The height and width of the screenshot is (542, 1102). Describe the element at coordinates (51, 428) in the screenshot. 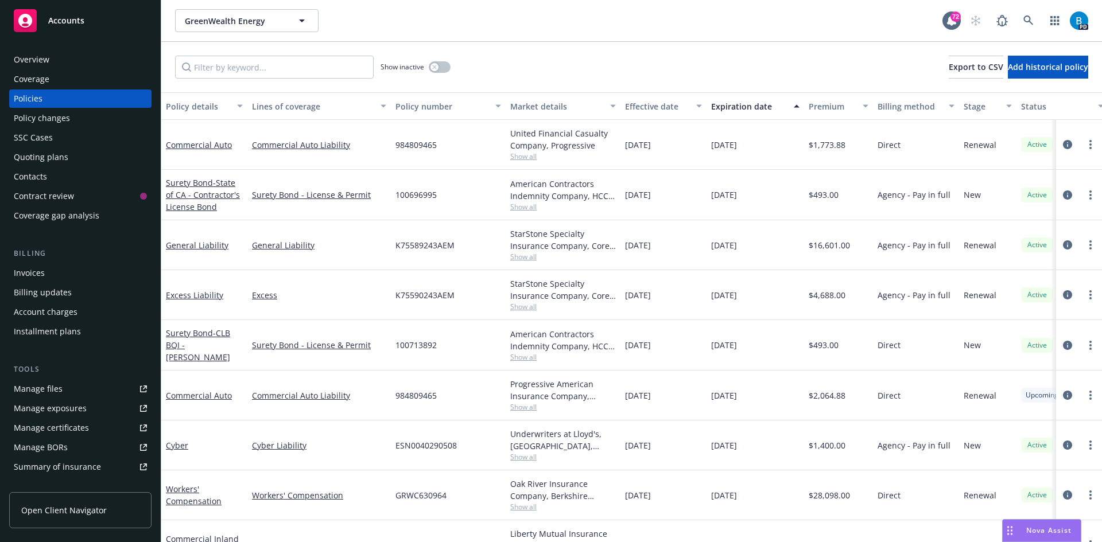

I see `div: Manage certificates` at that location.